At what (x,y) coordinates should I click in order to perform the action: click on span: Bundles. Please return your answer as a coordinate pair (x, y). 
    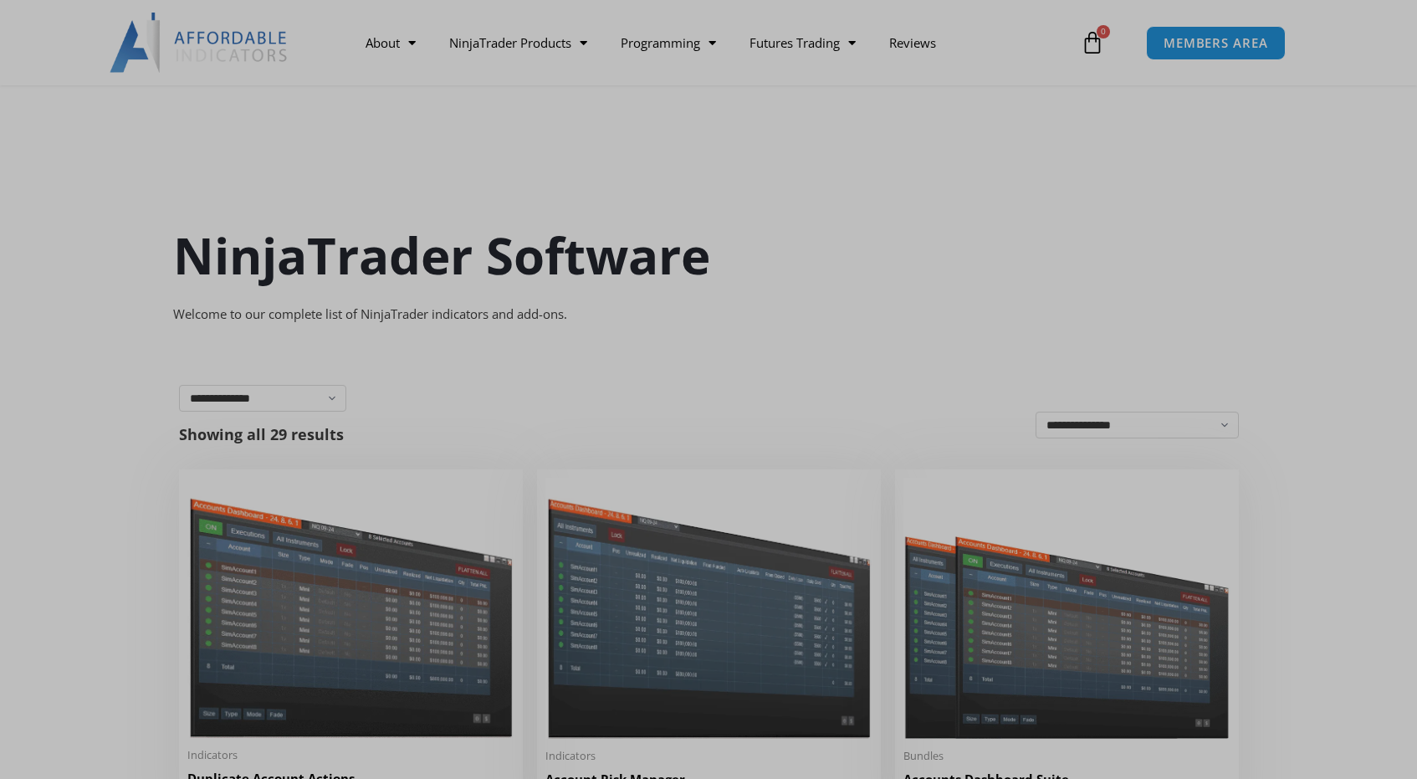
    Looking at the image, I should click on (1067, 755).